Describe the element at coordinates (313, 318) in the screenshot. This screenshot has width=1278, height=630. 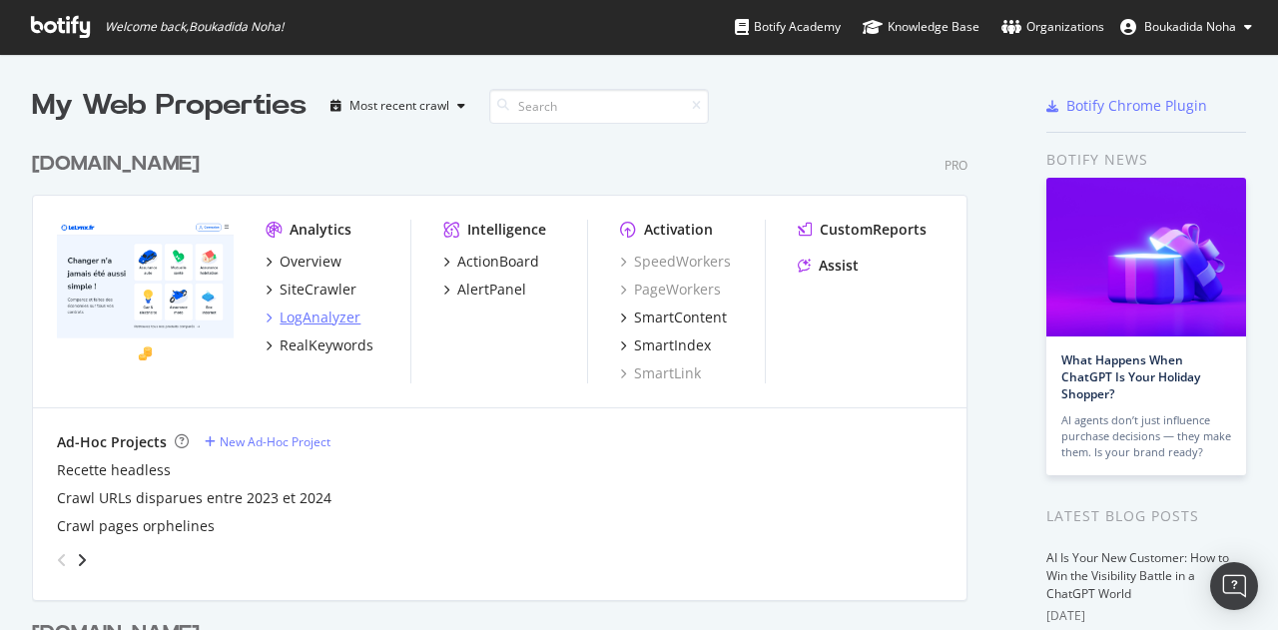
I see `a: LogAnalyzer` at that location.